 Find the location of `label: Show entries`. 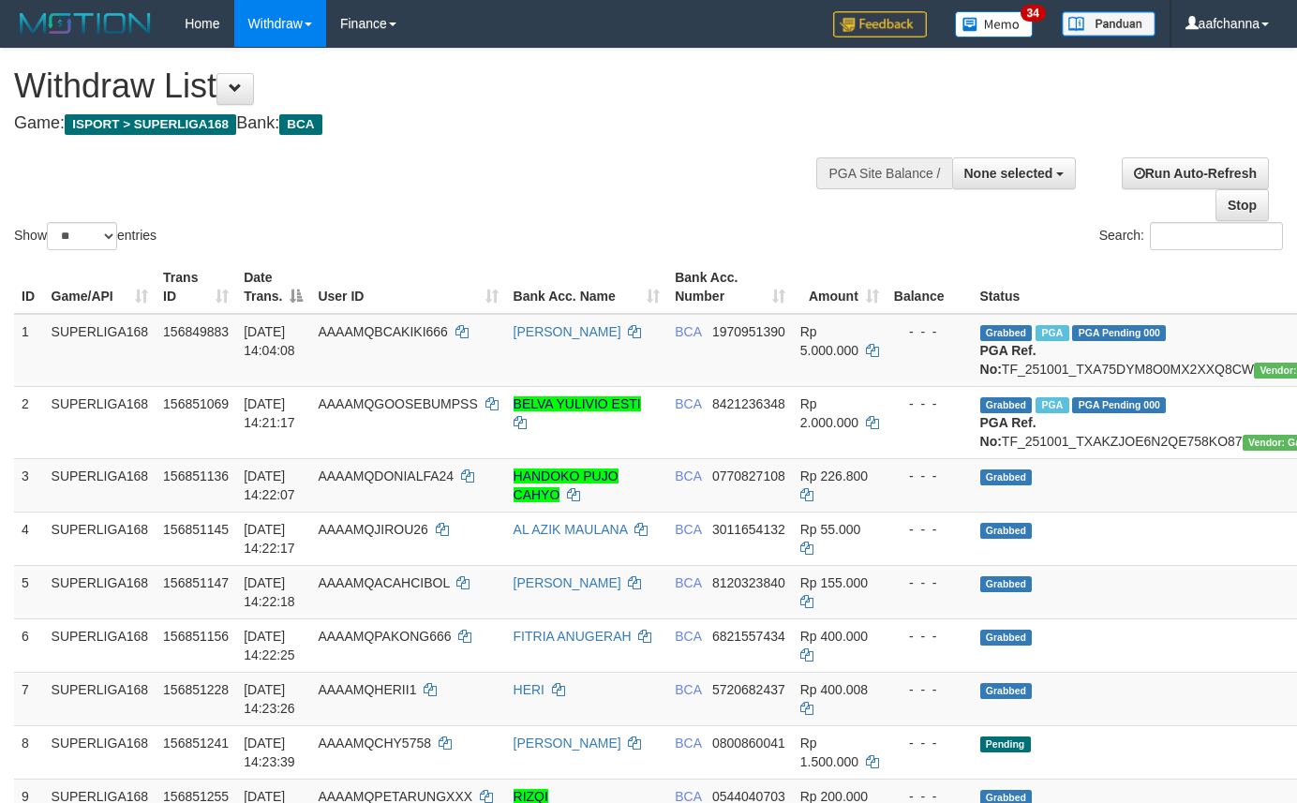

label: Show entries is located at coordinates (85, 236).